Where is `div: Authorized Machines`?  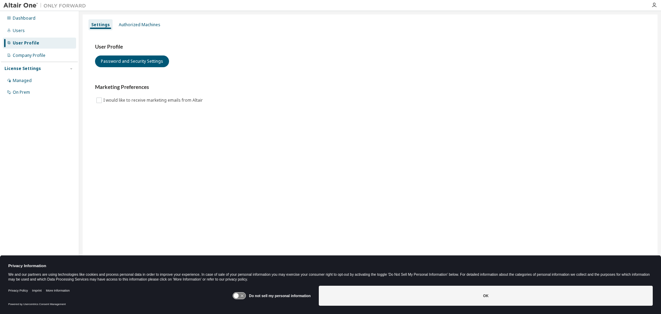 div: Authorized Machines is located at coordinates (140, 25).